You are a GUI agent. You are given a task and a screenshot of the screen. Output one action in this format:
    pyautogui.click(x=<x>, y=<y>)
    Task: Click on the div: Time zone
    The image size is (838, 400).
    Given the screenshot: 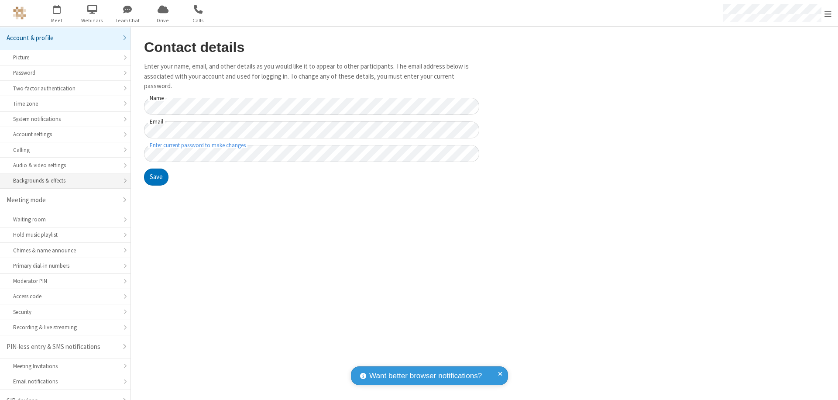 What is the action you would take?
    pyautogui.click(x=65, y=103)
    